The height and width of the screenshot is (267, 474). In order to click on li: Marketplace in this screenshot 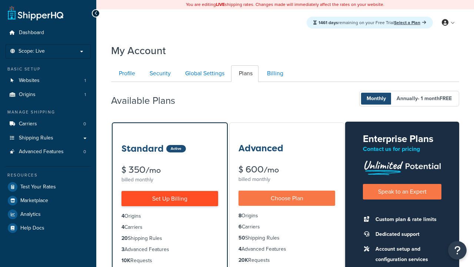, I will do `click(48, 200)`.